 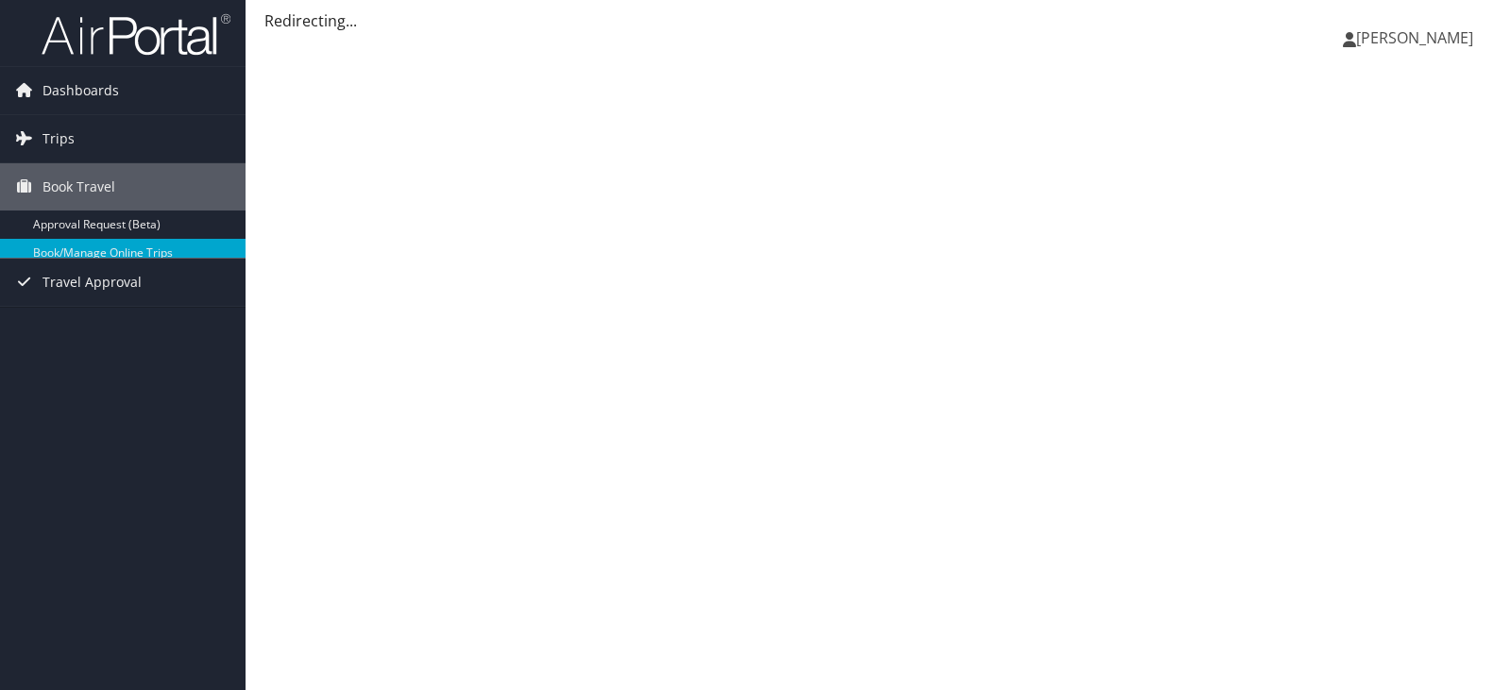 I want to click on div: Redirecting..., so click(x=878, y=21).